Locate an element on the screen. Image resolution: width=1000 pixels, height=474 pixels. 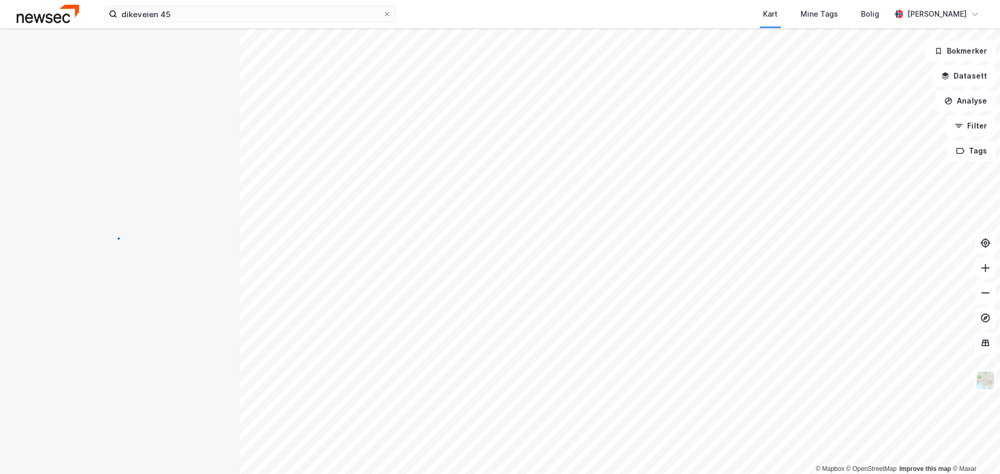
div: Mine Tags is located at coordinates (819, 14).